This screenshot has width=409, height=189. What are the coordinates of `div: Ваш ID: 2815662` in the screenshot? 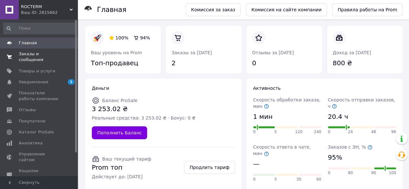 It's located at (49, 13).